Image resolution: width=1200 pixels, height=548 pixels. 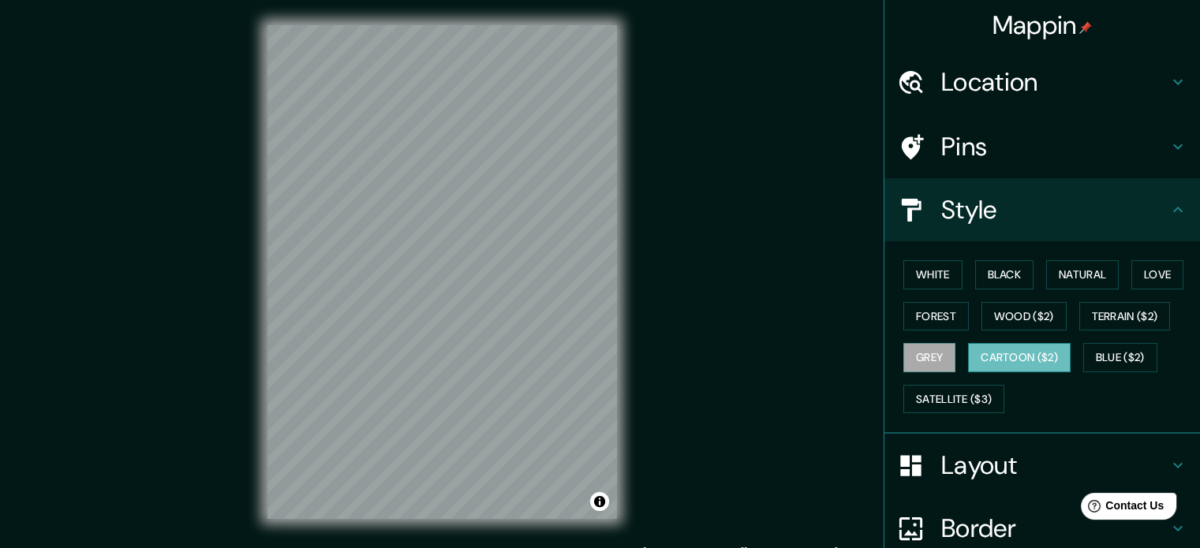 What do you see at coordinates (1042, 465) in the screenshot?
I see `div: Layout` at bounding box center [1042, 465].